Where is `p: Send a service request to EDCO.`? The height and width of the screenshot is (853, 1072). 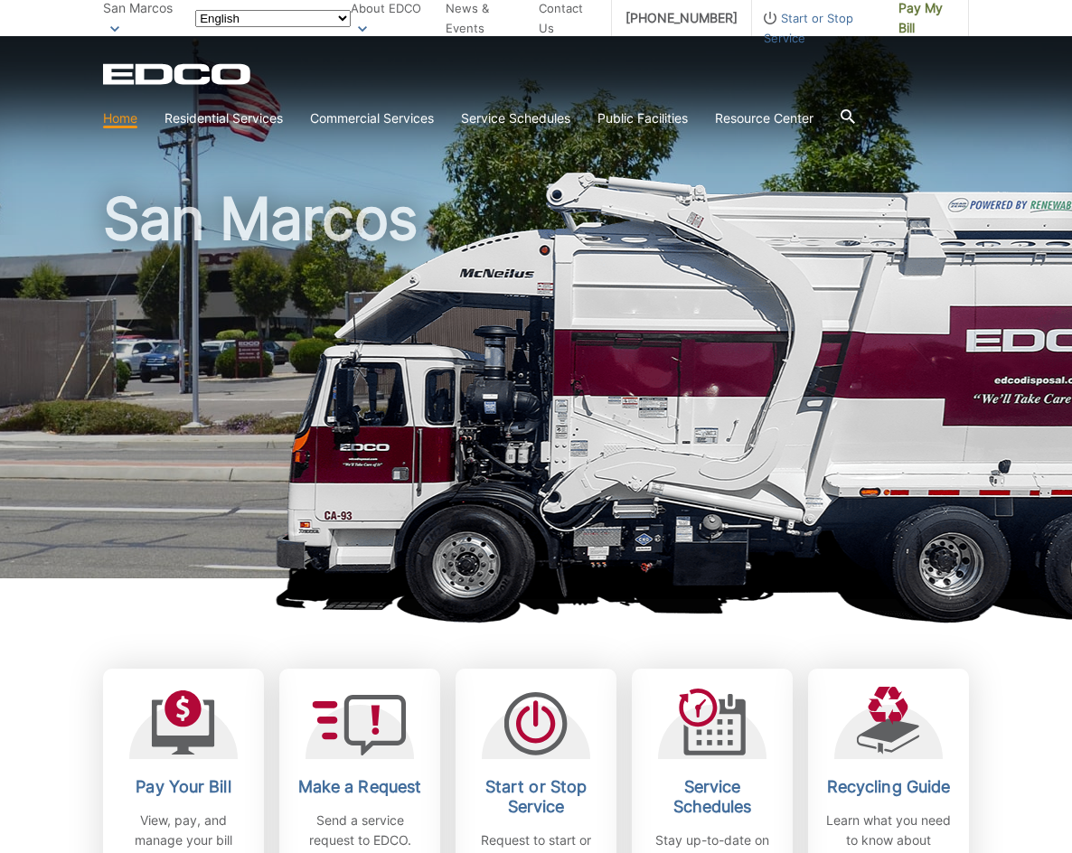 p: Send a service request to EDCO. is located at coordinates (360, 831).